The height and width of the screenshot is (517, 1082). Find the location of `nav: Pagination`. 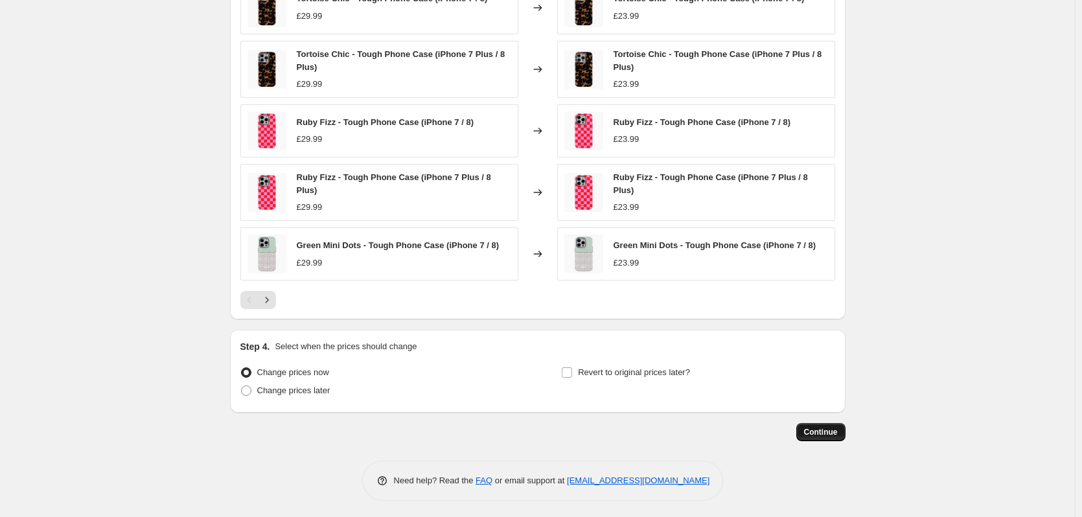

nav: Pagination is located at coordinates (258, 300).